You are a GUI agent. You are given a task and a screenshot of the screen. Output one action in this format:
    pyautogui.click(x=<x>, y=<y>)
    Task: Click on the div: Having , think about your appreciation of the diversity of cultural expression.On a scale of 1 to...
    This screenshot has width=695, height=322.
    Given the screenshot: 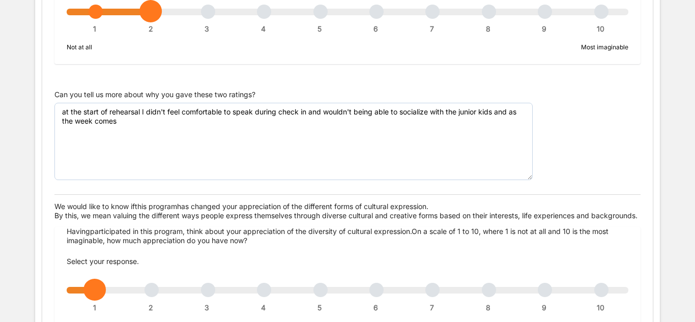 What is the action you would take?
    pyautogui.click(x=348, y=236)
    